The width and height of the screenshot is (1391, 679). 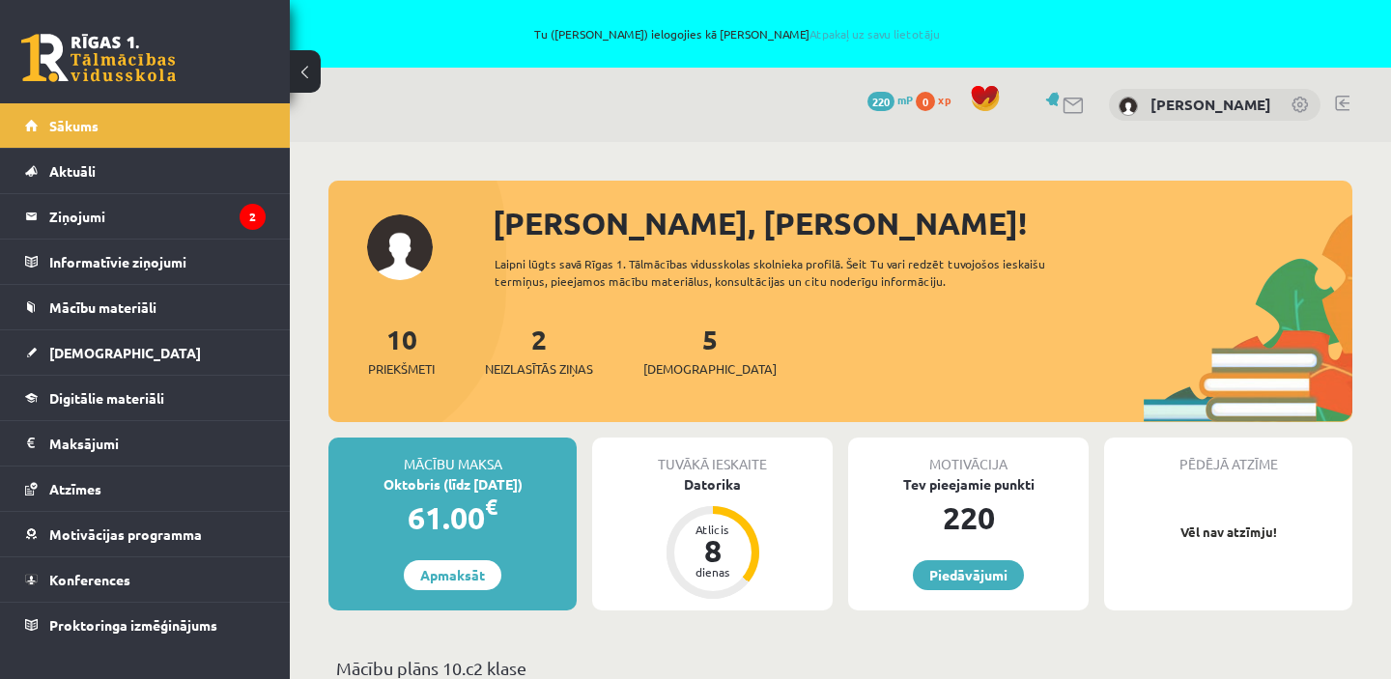 What do you see at coordinates (145, 171) in the screenshot?
I see `a: Aktuāli` at bounding box center [145, 171].